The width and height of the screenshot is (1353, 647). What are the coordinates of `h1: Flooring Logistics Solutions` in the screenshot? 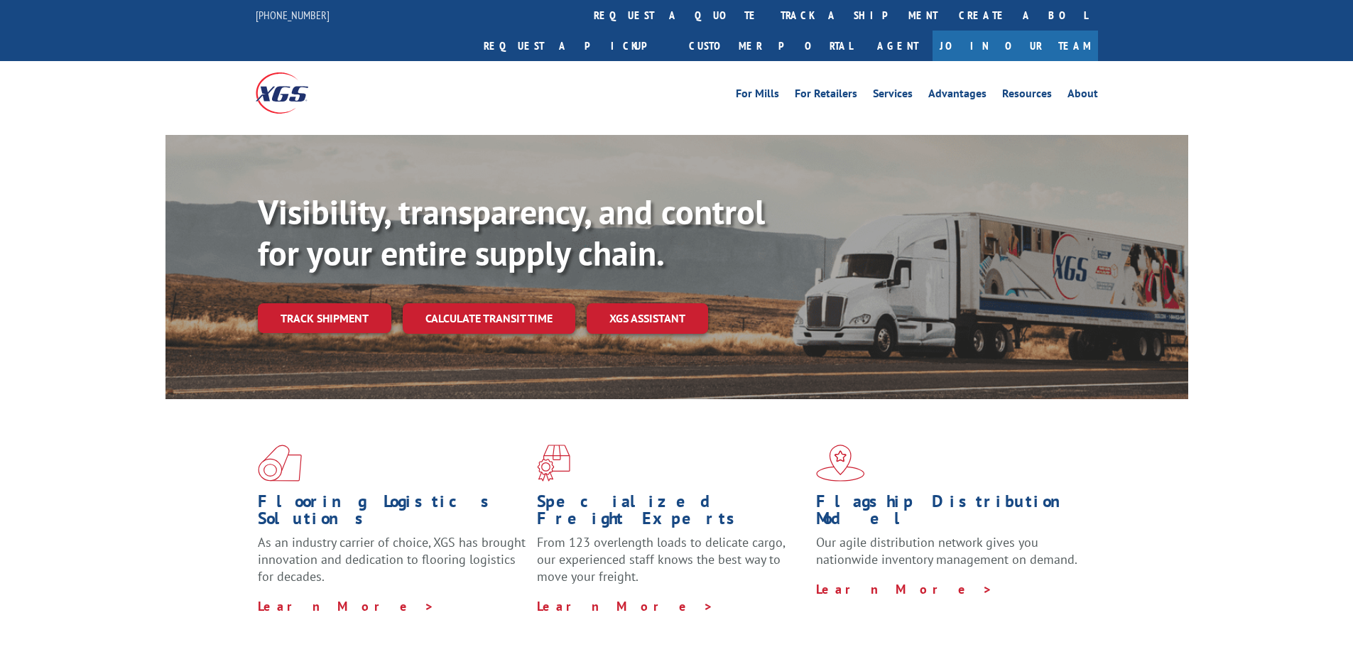 It's located at (392, 513).